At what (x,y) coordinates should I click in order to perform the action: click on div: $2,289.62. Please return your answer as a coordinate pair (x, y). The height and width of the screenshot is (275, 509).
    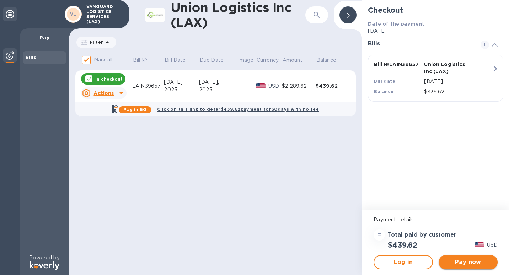
    Looking at the image, I should click on (298, 86).